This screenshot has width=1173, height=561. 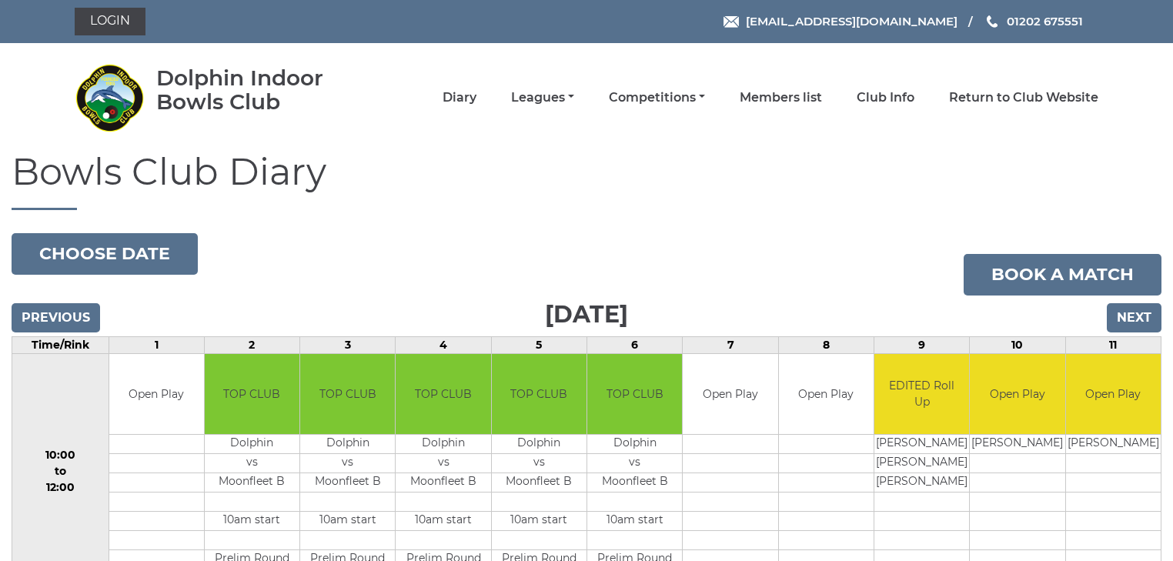 What do you see at coordinates (110, 22) in the screenshot?
I see `a: Login` at bounding box center [110, 22].